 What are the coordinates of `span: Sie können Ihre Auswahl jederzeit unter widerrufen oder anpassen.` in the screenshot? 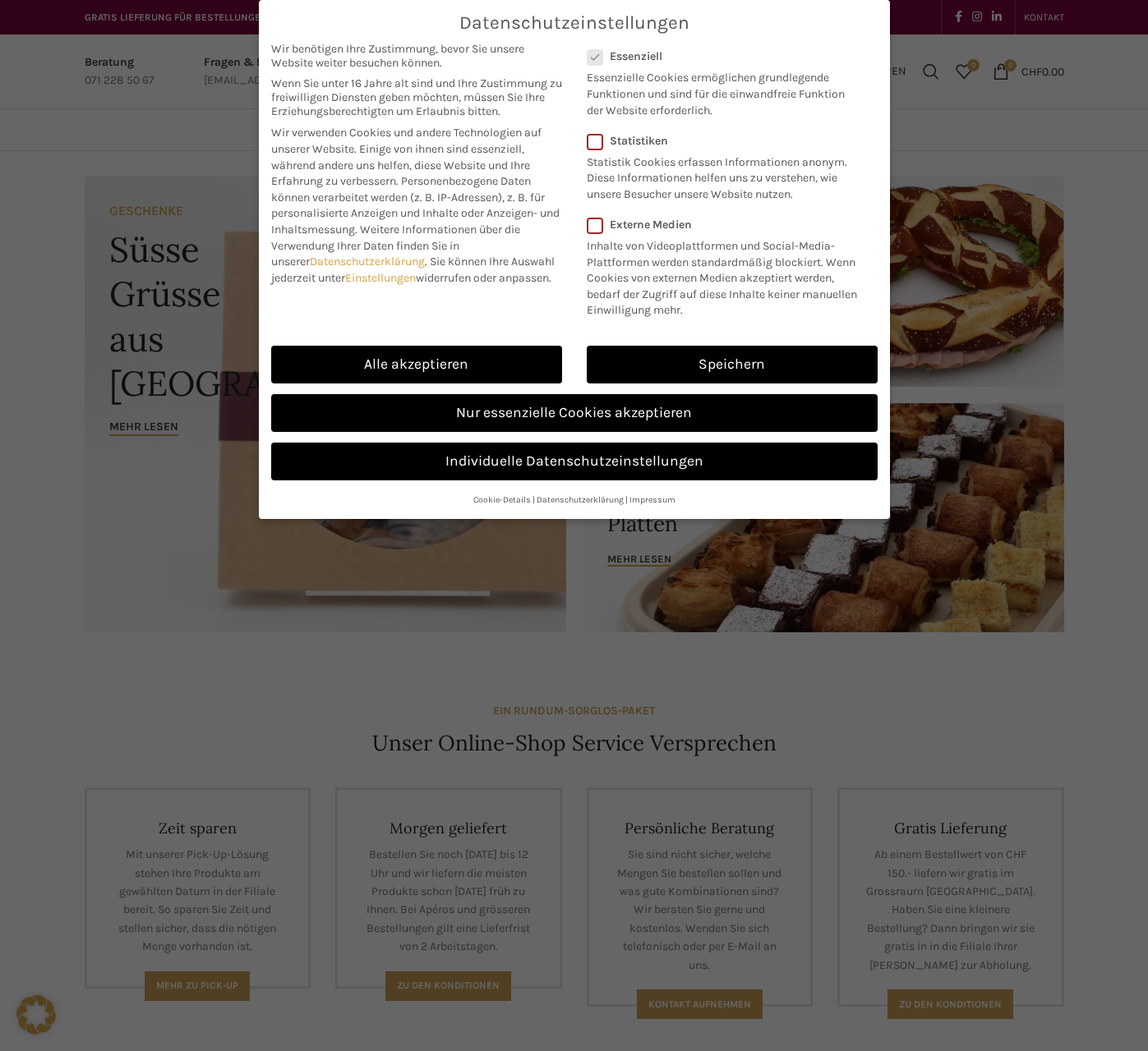 It's located at (413, 269).